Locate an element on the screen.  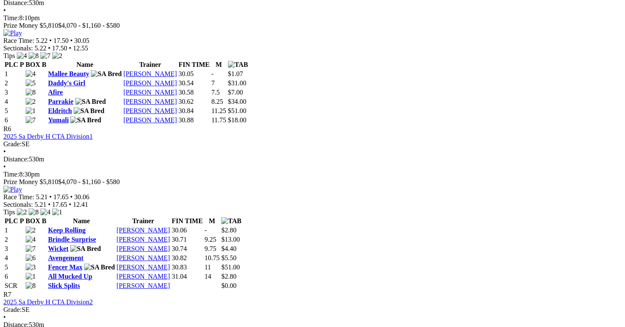
text: 9.75 is located at coordinates (210, 248).